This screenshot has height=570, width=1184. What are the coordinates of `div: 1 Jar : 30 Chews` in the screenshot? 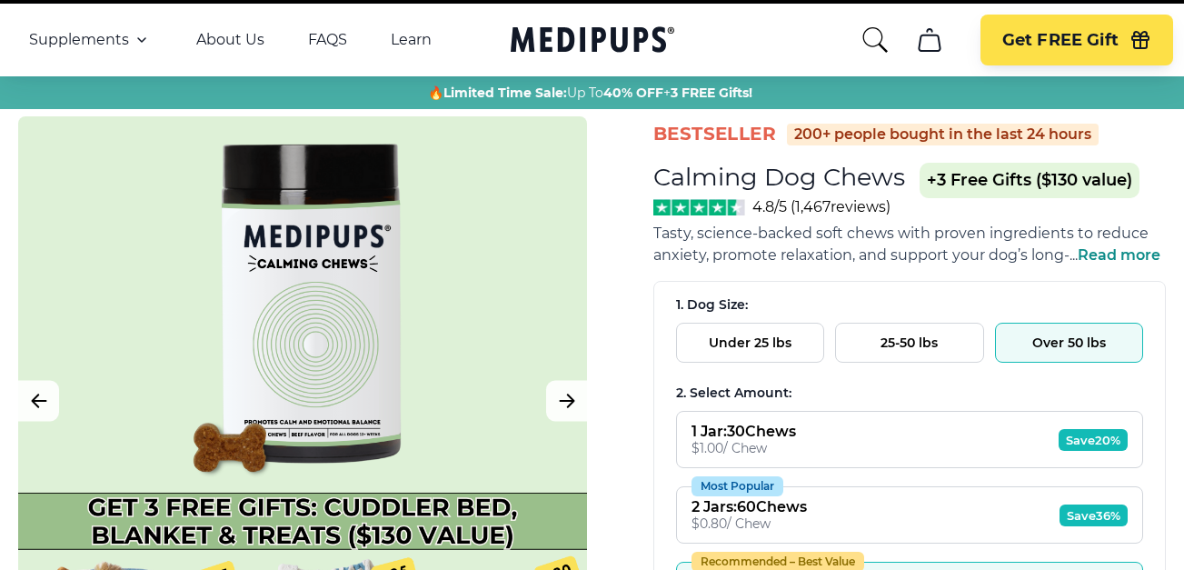 It's located at (743, 431).